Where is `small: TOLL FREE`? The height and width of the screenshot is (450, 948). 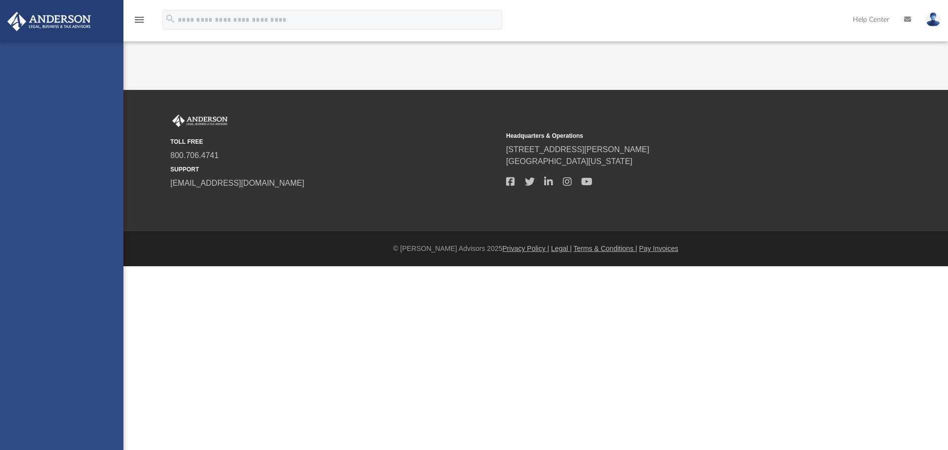 small: TOLL FREE is located at coordinates (335, 142).